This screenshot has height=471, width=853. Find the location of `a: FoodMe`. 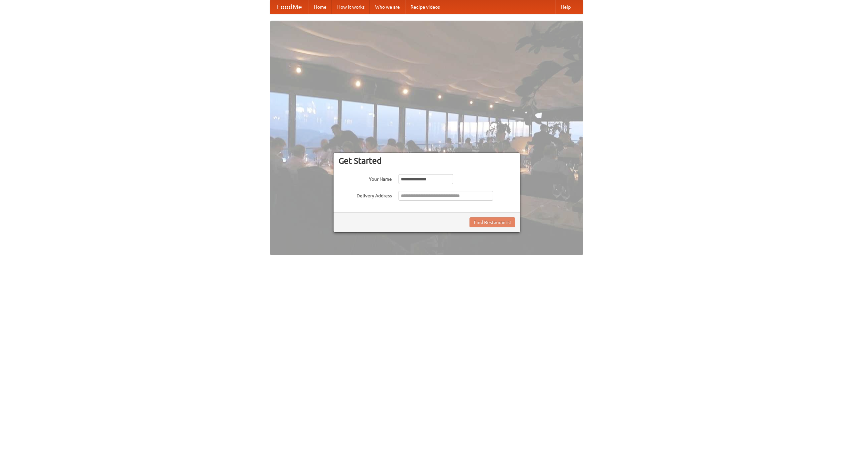

a: FoodMe is located at coordinates (289, 7).